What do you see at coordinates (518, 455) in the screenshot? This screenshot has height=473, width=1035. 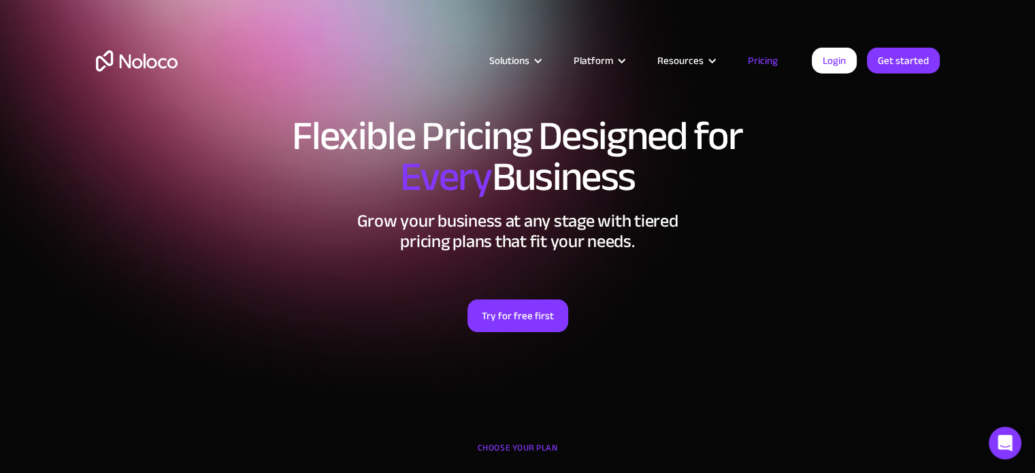 I see `div: CHOOSE YOUR PLAN` at bounding box center [518, 455].